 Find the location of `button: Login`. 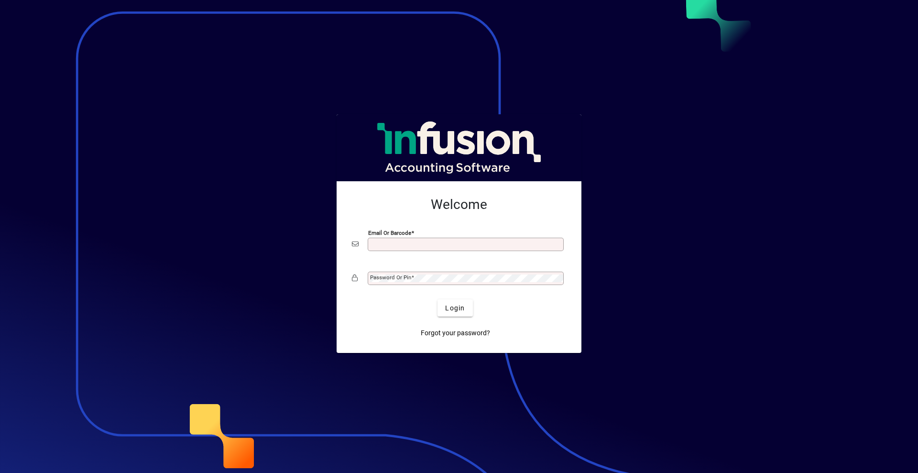

button: Login is located at coordinates (455, 308).